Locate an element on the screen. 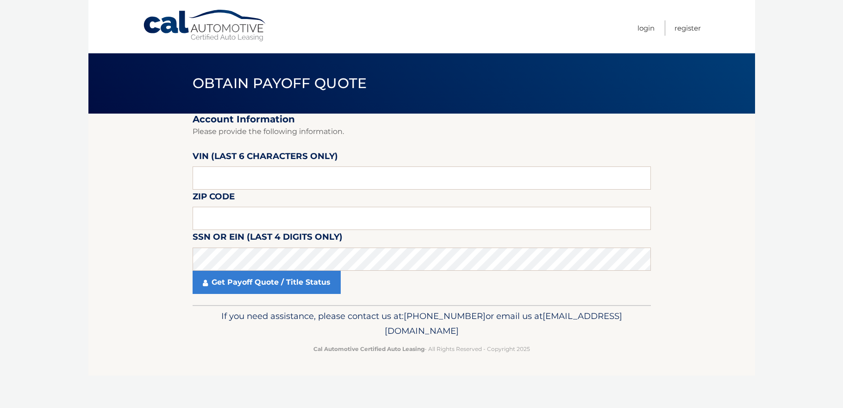 Image resolution: width=843 pixels, height=408 pixels. label: SSN or EIN (last 4 digits only) is located at coordinates (268, 238).